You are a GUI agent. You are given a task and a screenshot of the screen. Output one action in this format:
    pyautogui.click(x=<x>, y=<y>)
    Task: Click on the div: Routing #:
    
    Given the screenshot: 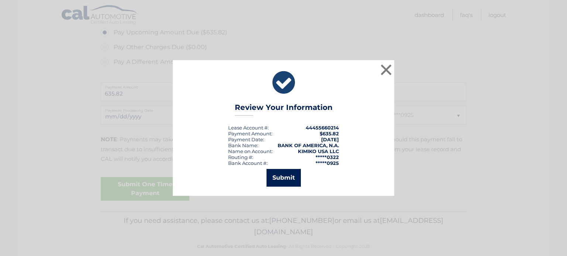 What is the action you would take?
    pyautogui.click(x=241, y=157)
    